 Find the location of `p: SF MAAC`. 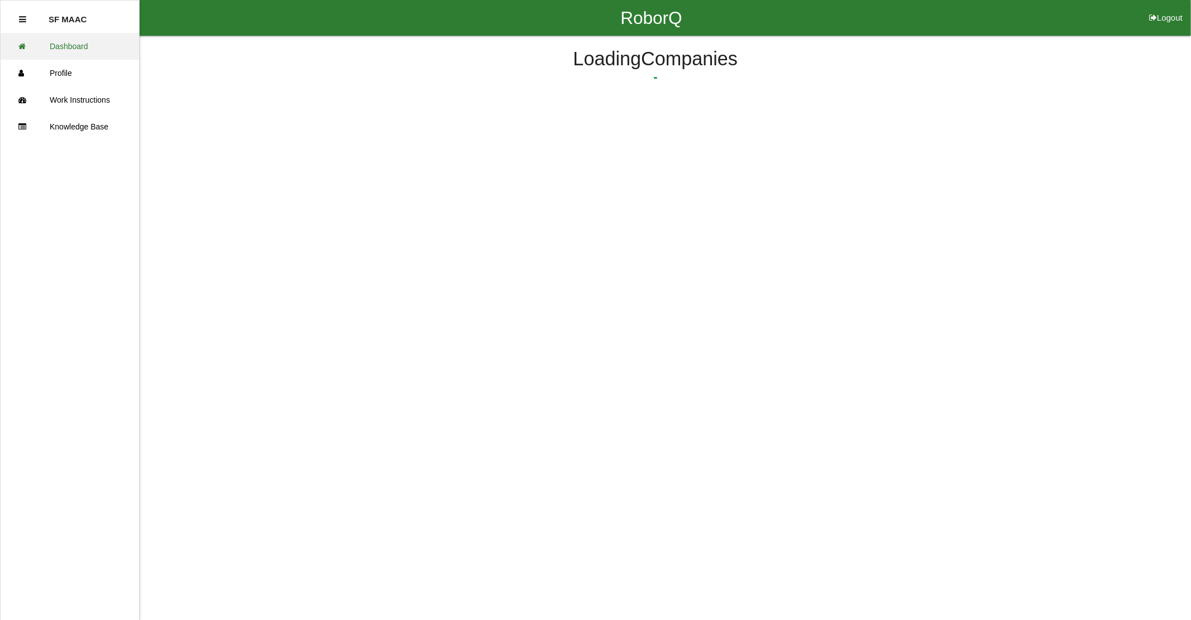

p: SF MAAC is located at coordinates (68, 15).